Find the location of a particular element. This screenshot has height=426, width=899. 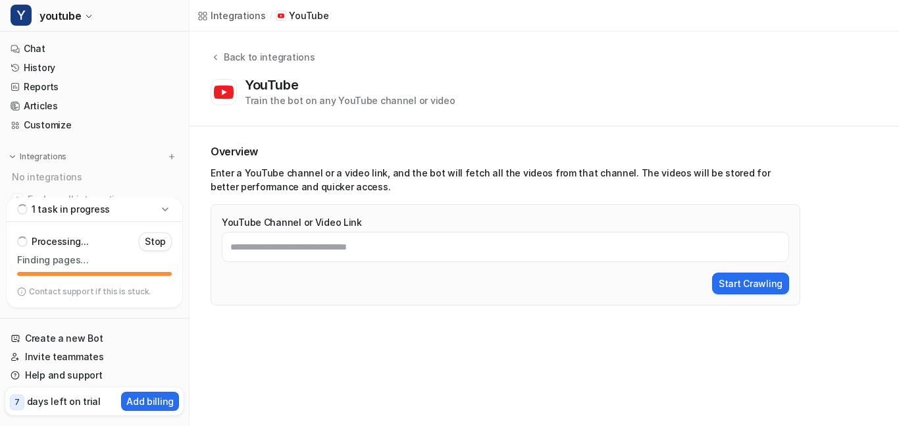

button: Add billing is located at coordinates (150, 401).